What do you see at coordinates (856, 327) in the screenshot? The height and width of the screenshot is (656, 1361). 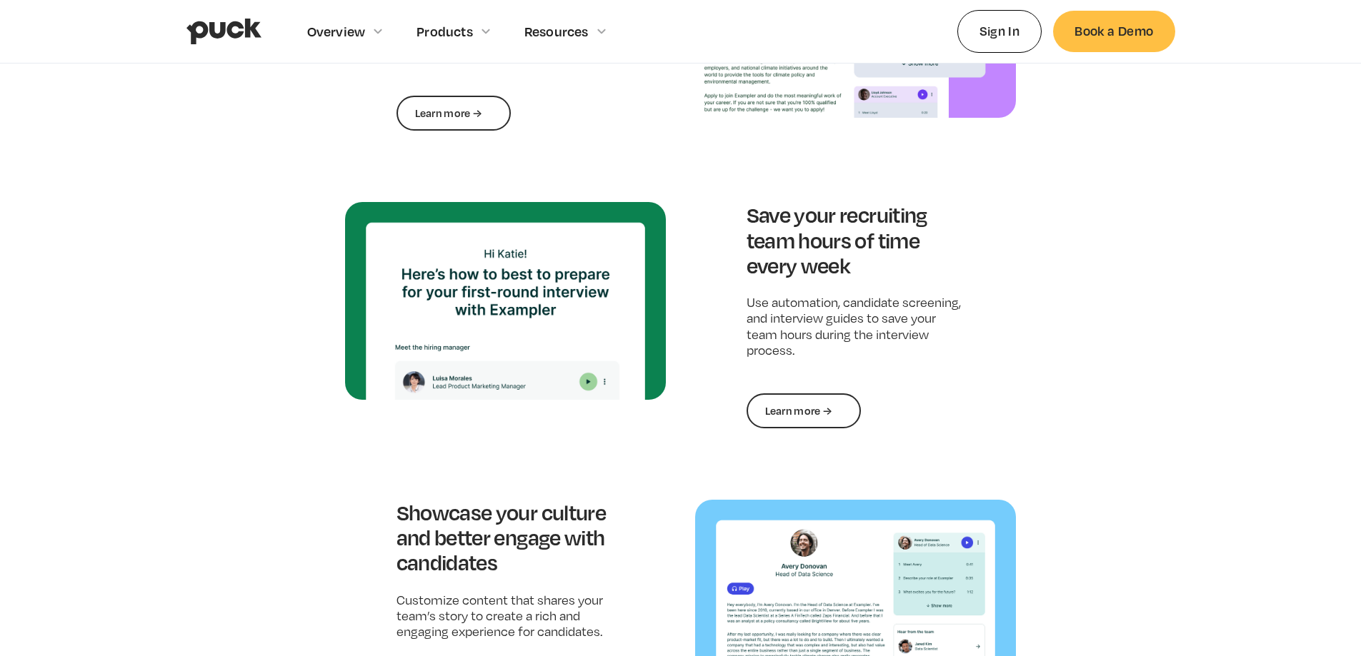 I see `p: Use automation, candidate screening, and interview guides to save your team hours during the inte...` at bounding box center [856, 327].